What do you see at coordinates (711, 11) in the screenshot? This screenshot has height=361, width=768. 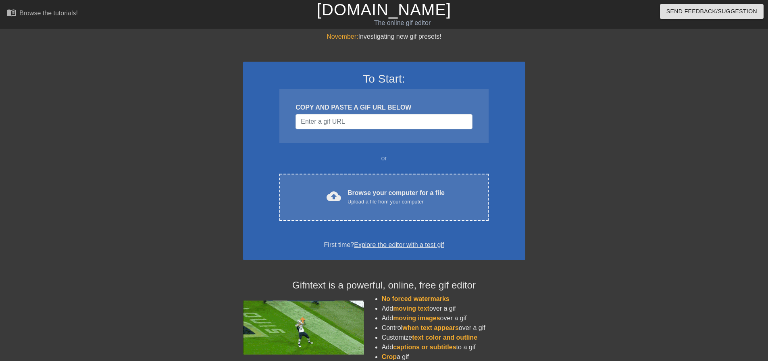 I see `span: Send Feedback/Suggestion` at bounding box center [711, 11].